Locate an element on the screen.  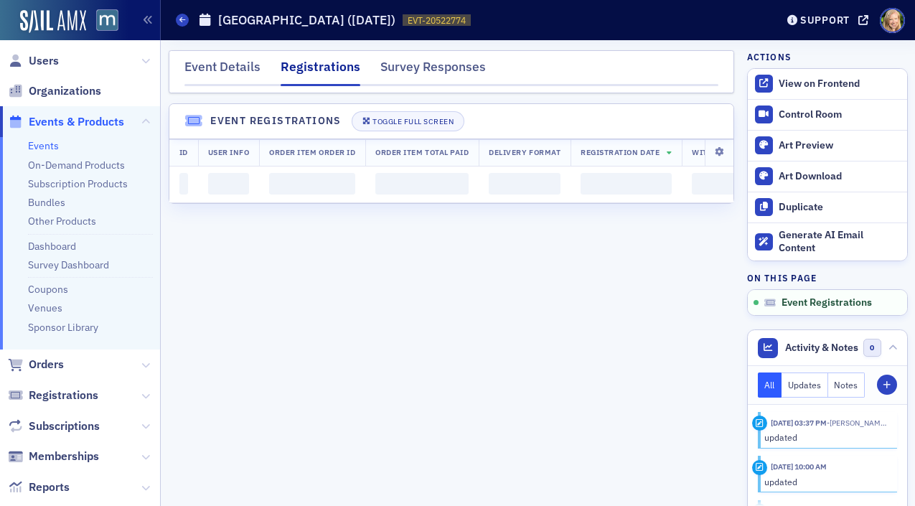
a: View Homepage is located at coordinates (102, 22).